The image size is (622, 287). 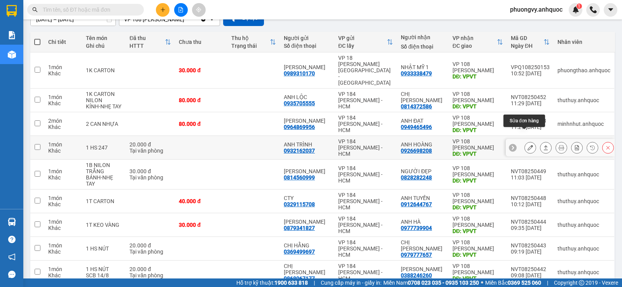 I want to click on div: ĐC lấy, so click(x=362, y=46).